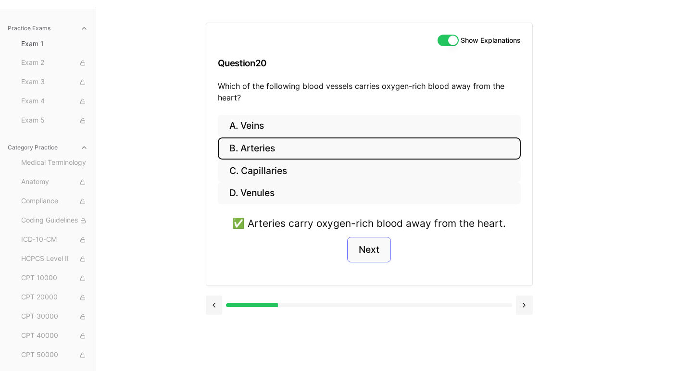  What do you see at coordinates (369, 63) in the screenshot?
I see `h3: Question 20` at bounding box center [369, 63].